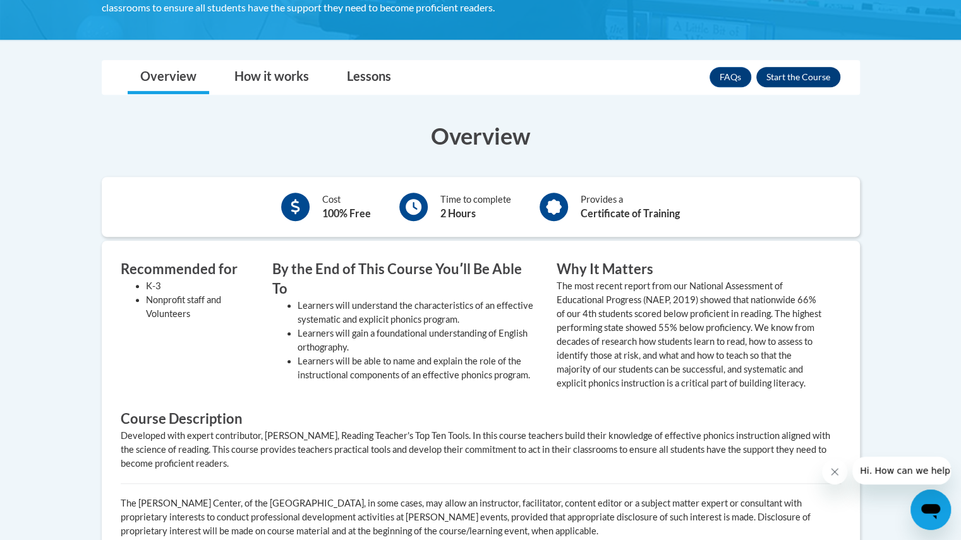  I want to click on div: Cost, so click(346, 207).